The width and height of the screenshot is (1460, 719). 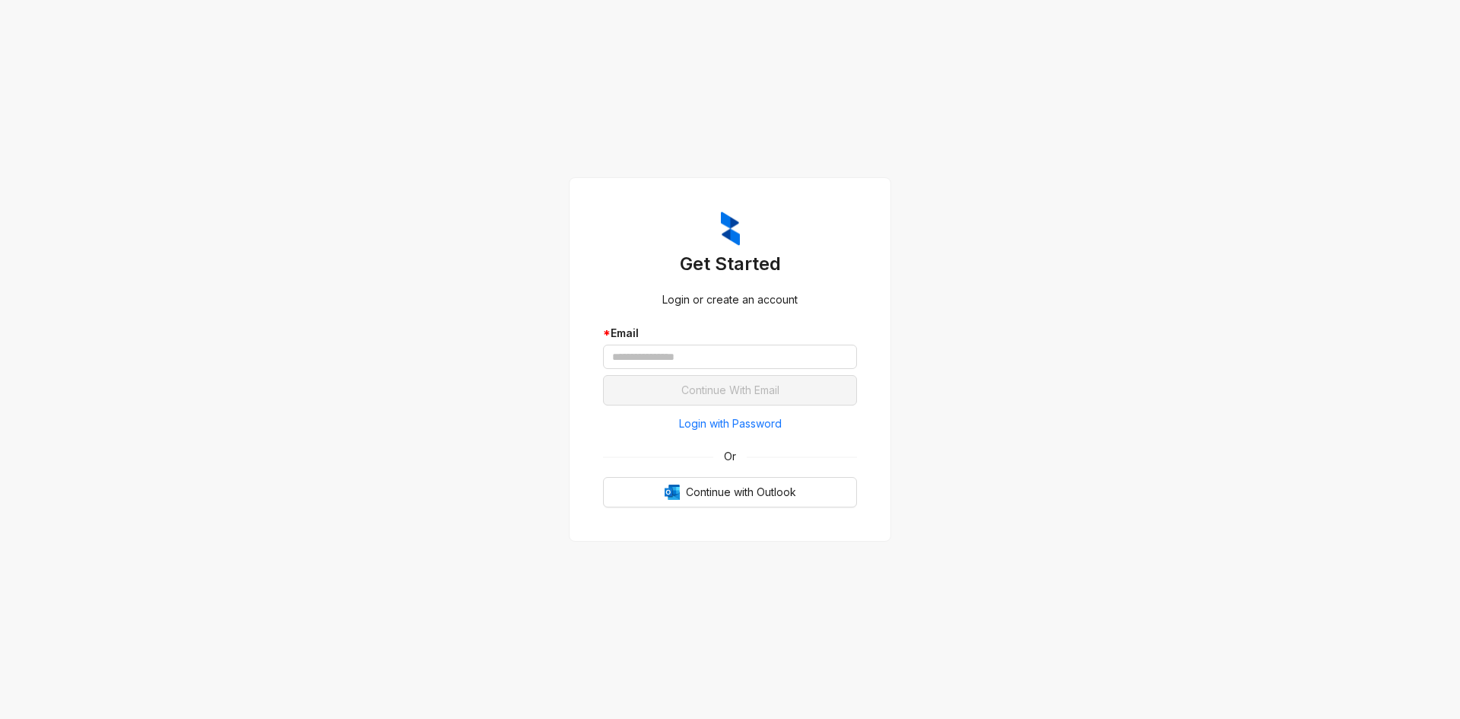 I want to click on span: Or, so click(x=730, y=456).